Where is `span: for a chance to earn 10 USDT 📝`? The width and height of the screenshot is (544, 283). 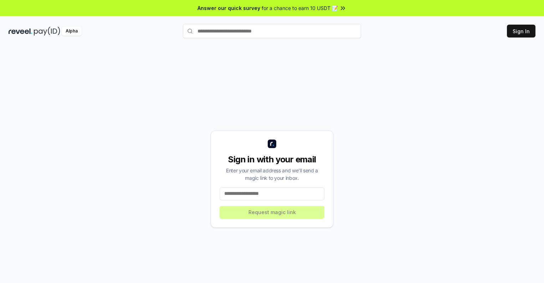
span: for a chance to earn 10 USDT 📝 is located at coordinates (300, 8).